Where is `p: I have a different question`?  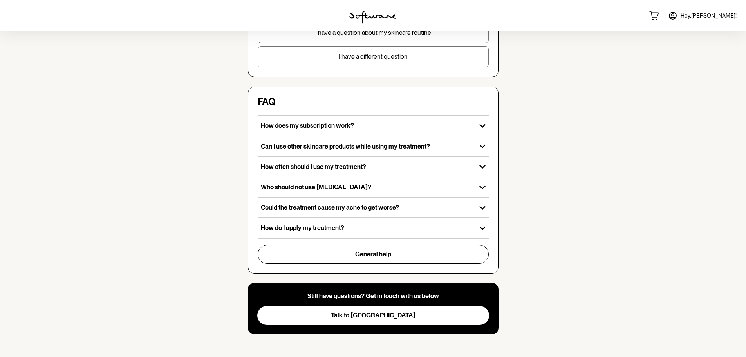
p: I have a different question is located at coordinates (373, 56).